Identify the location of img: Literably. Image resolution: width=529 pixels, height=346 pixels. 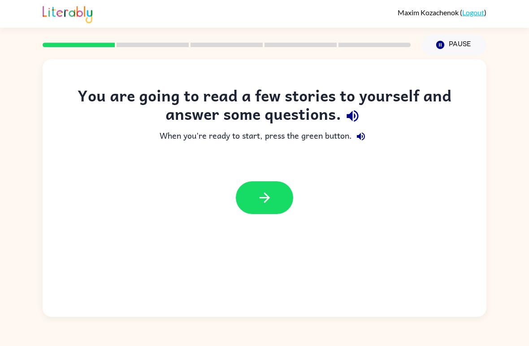
(67, 13).